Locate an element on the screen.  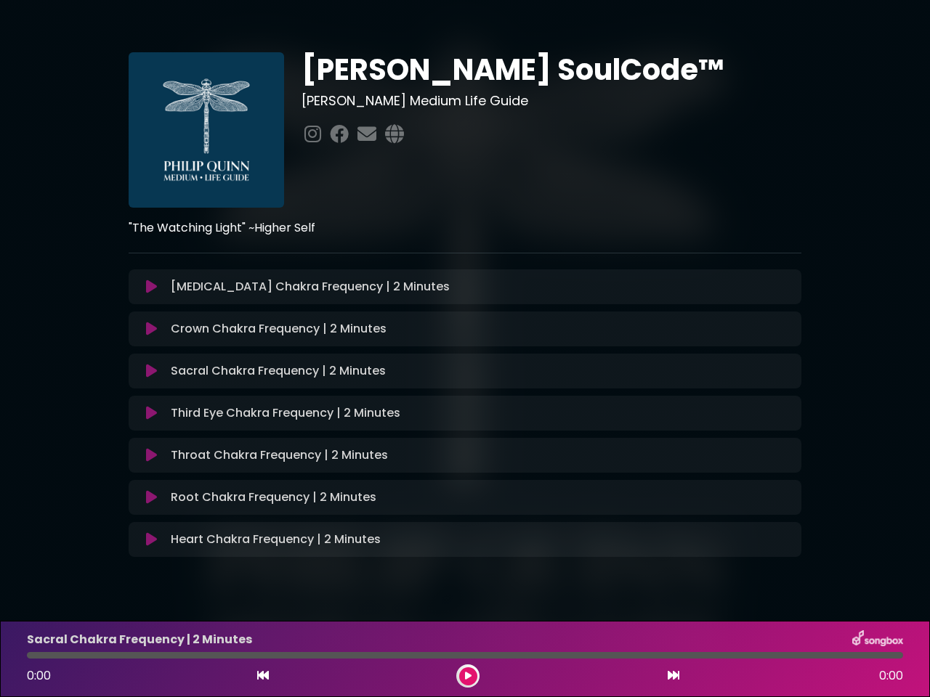
p: Crown Chakra Frequency | 2 Minutes is located at coordinates (278, 329).